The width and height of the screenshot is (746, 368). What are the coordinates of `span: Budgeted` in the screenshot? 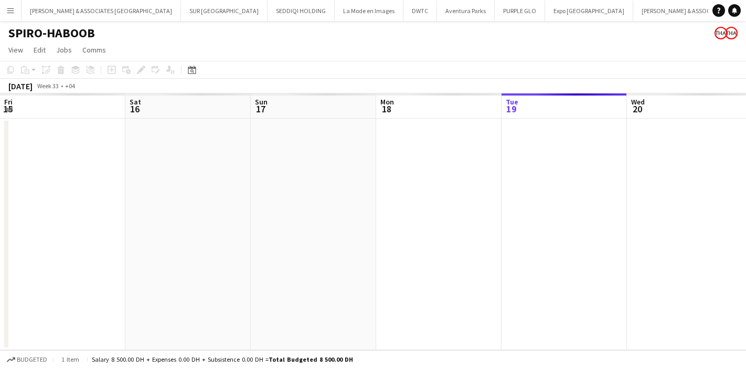 It's located at (32, 360).